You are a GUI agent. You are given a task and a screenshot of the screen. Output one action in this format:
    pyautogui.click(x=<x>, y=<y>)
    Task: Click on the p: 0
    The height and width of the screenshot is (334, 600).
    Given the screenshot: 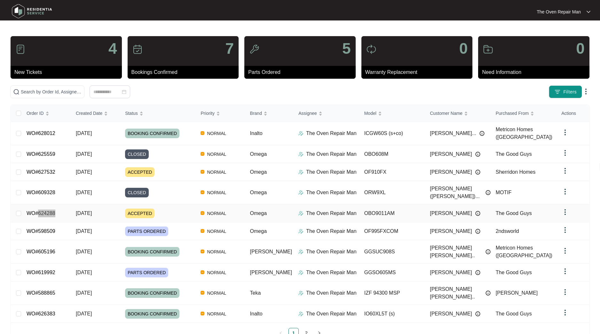 What is the action you would take?
    pyautogui.click(x=580, y=49)
    